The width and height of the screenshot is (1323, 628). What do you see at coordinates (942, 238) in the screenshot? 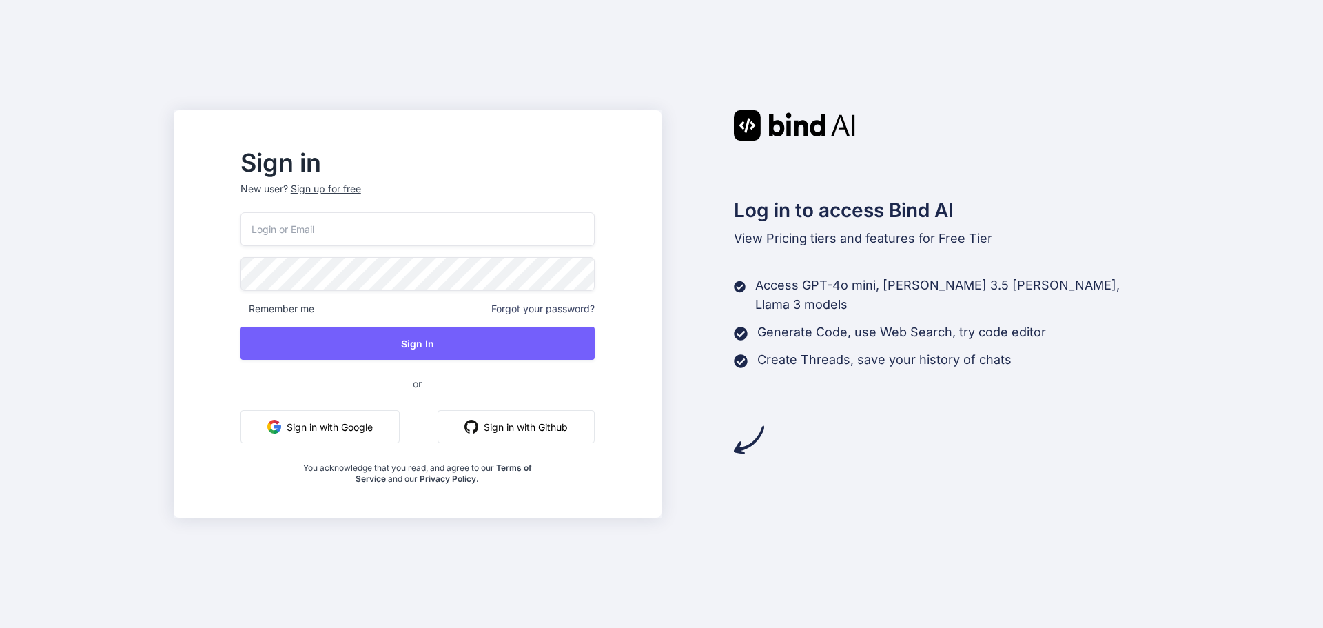
I see `p: tiers and features for Free Tier` at bounding box center [942, 238].